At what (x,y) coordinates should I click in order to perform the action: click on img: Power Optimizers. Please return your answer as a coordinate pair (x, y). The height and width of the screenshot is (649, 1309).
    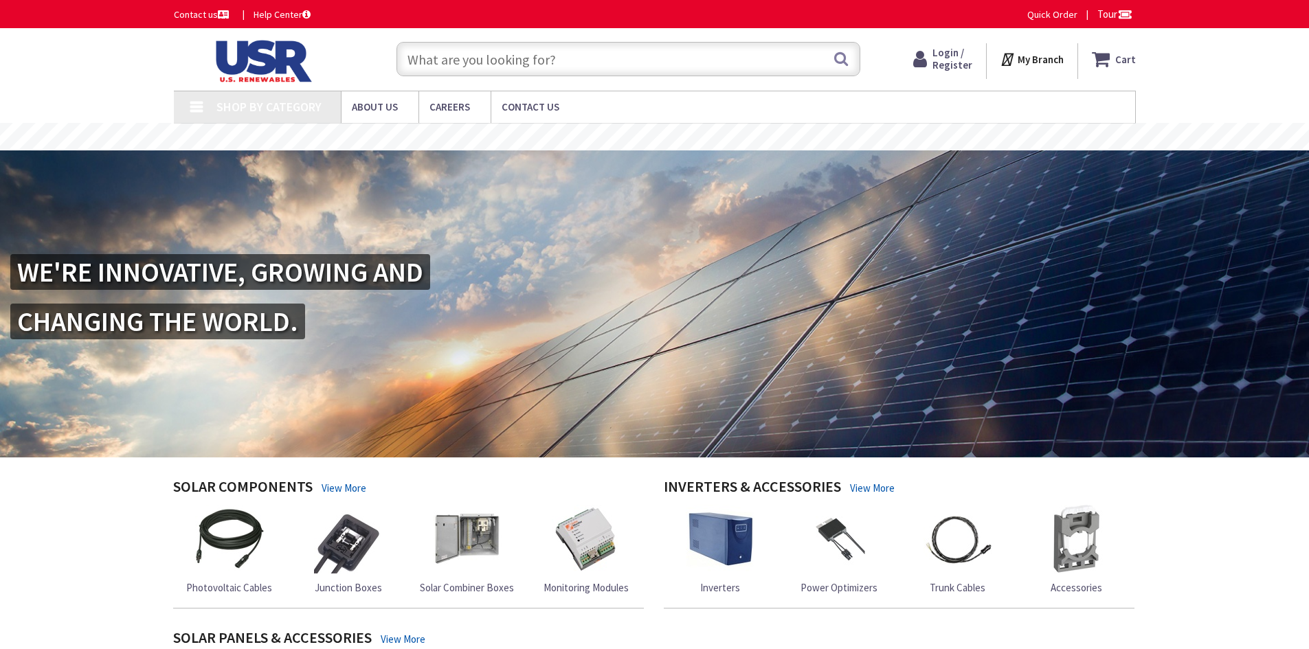
    Looking at the image, I should click on (839, 539).